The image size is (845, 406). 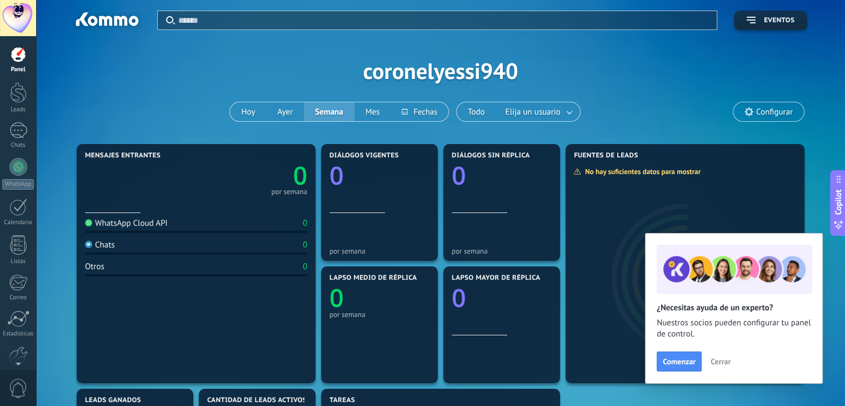 I want to click on button: Comenzar, so click(x=679, y=361).